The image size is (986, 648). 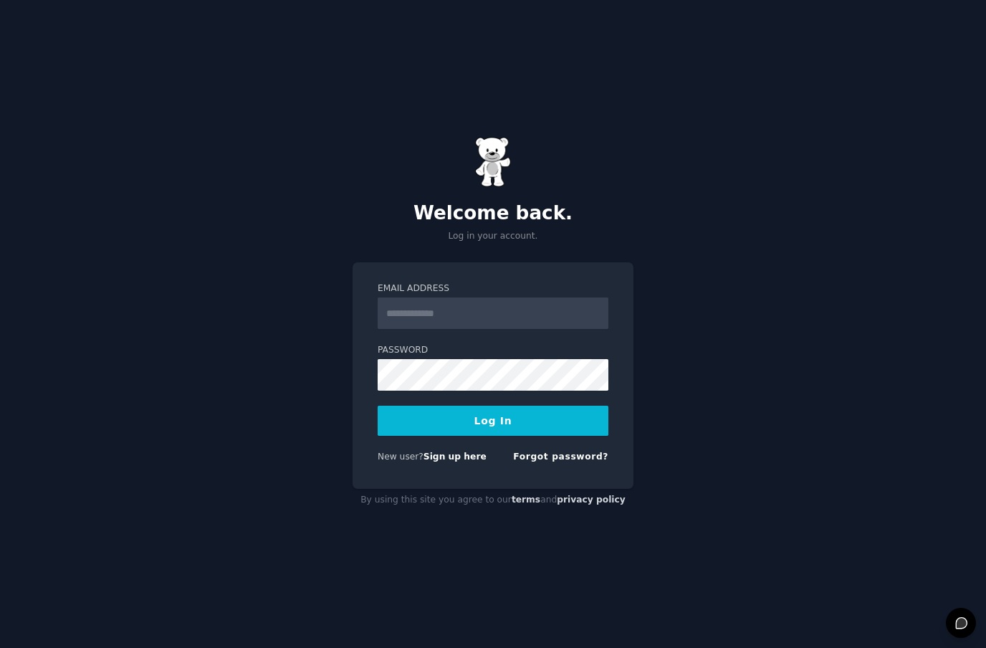 I want to click on a: terms, so click(x=526, y=499).